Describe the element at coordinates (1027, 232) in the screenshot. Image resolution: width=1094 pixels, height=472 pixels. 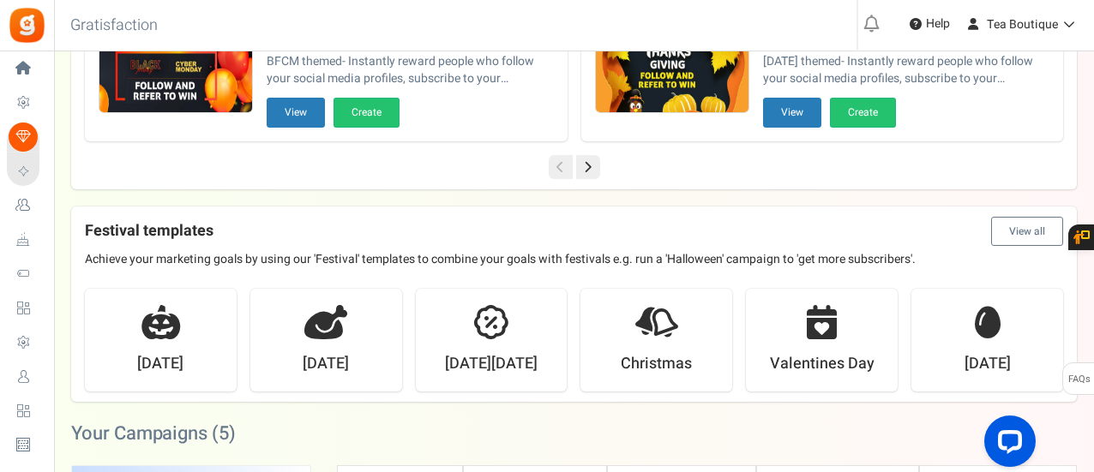
I see `button: View all` at that location.